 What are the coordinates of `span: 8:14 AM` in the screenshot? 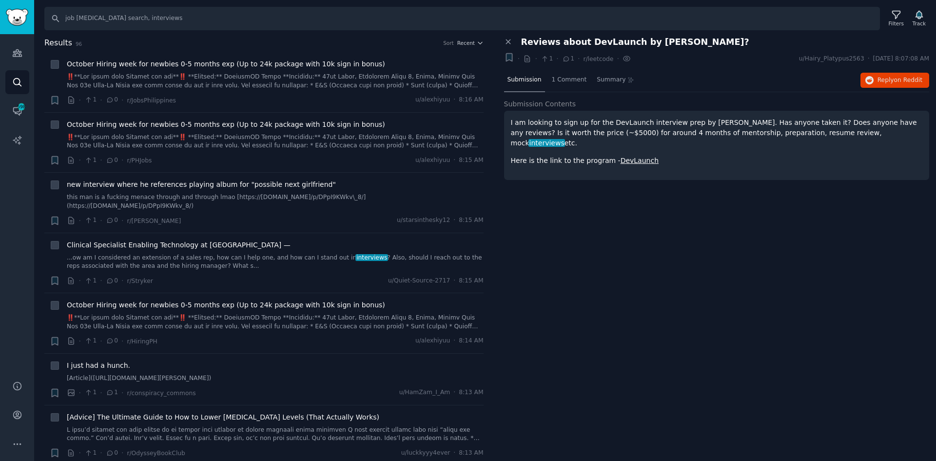 It's located at (471, 341).